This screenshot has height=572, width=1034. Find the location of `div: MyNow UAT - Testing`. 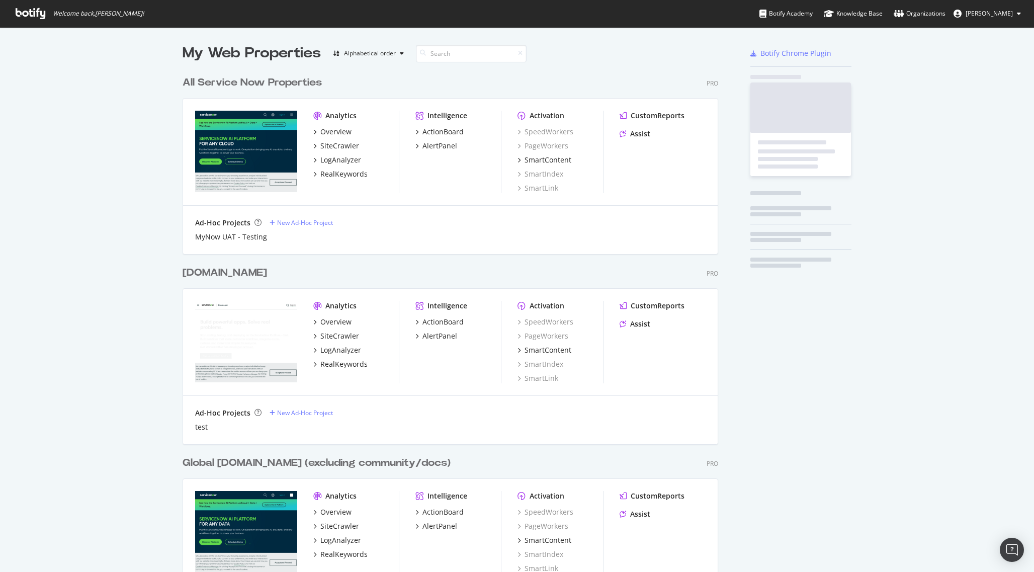

div: MyNow UAT - Testing is located at coordinates (231, 237).